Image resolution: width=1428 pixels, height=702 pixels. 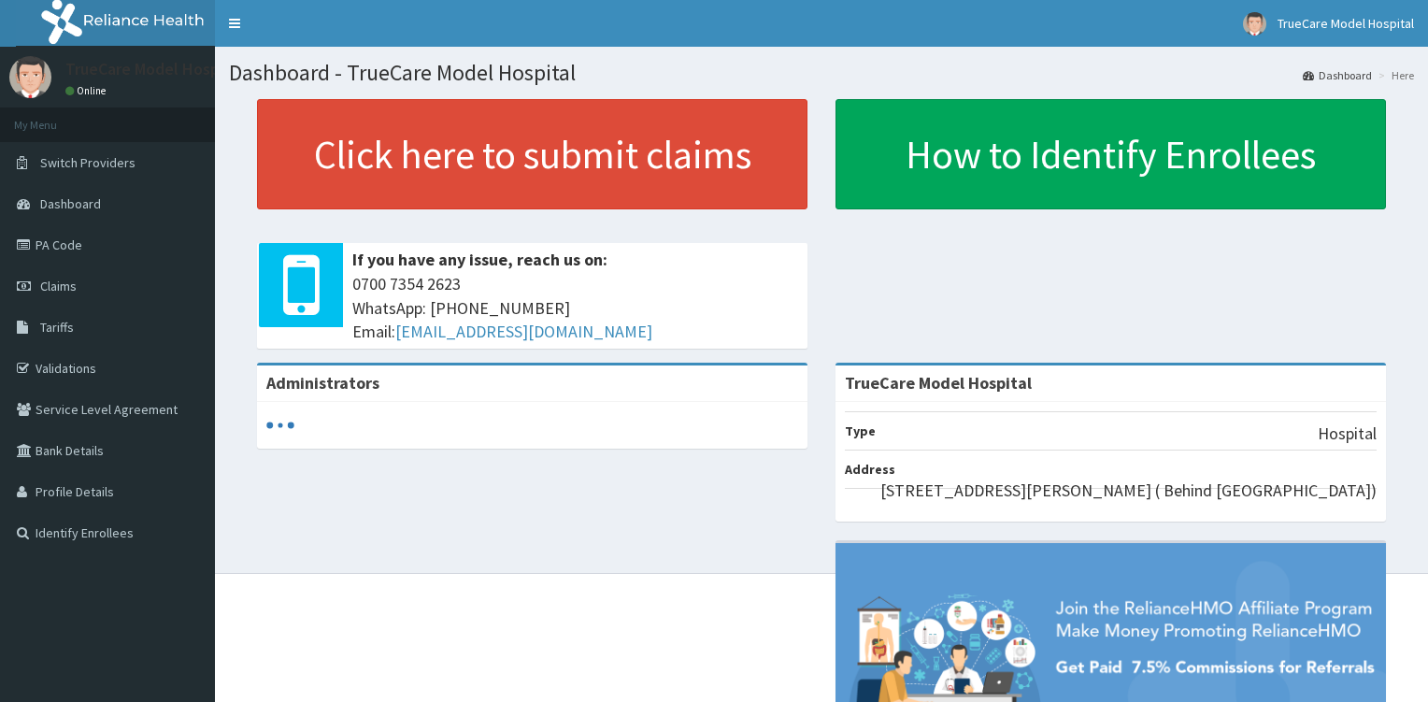 I want to click on p: Hospital, so click(x=1346, y=433).